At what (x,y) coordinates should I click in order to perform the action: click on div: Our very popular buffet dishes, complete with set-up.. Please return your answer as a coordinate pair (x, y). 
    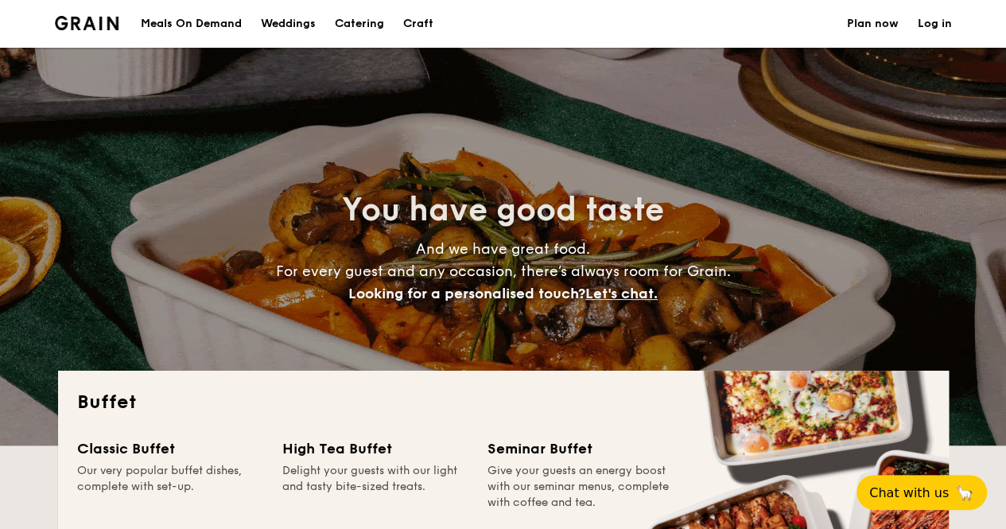
    Looking at the image, I should click on (170, 486).